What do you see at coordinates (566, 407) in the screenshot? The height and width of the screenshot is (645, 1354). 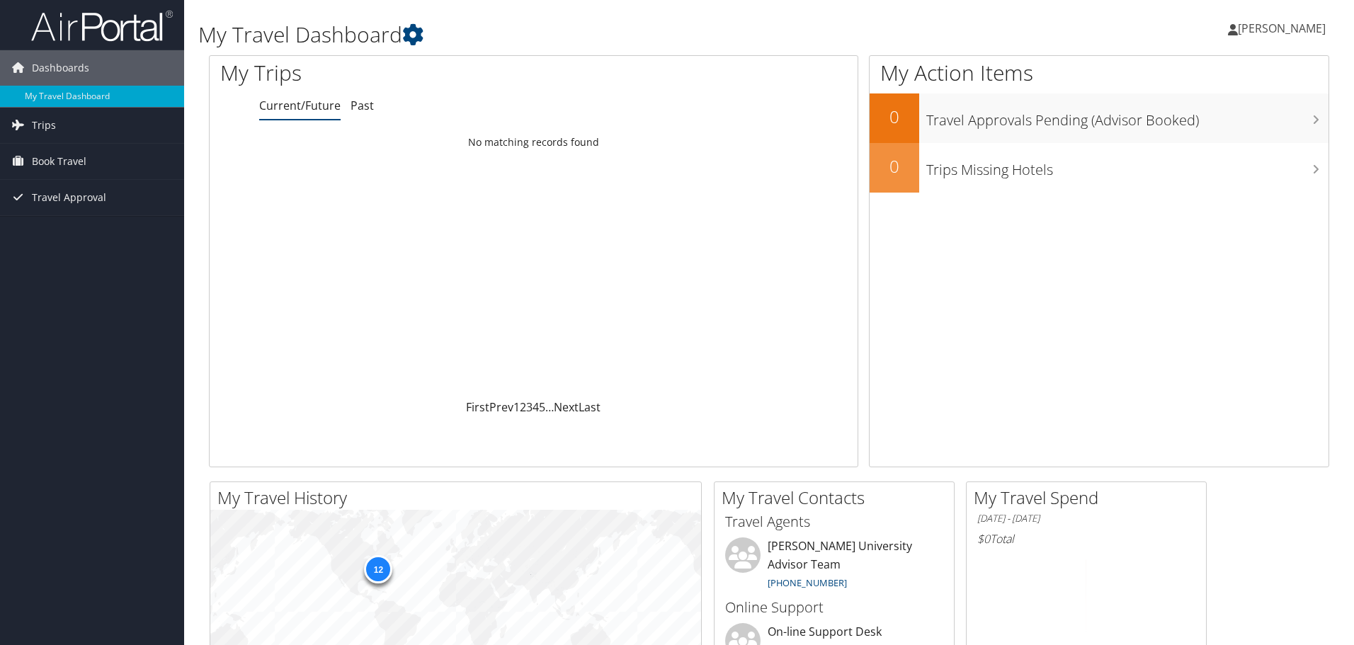 I see `a: Next` at bounding box center [566, 407].